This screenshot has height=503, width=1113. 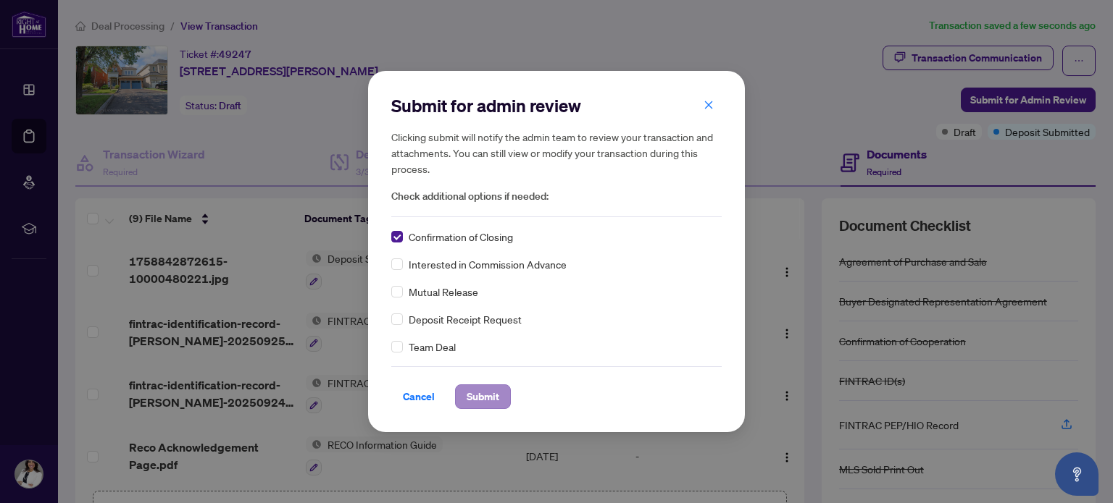 I want to click on span: Confirmation of Closing, so click(x=461, y=237).